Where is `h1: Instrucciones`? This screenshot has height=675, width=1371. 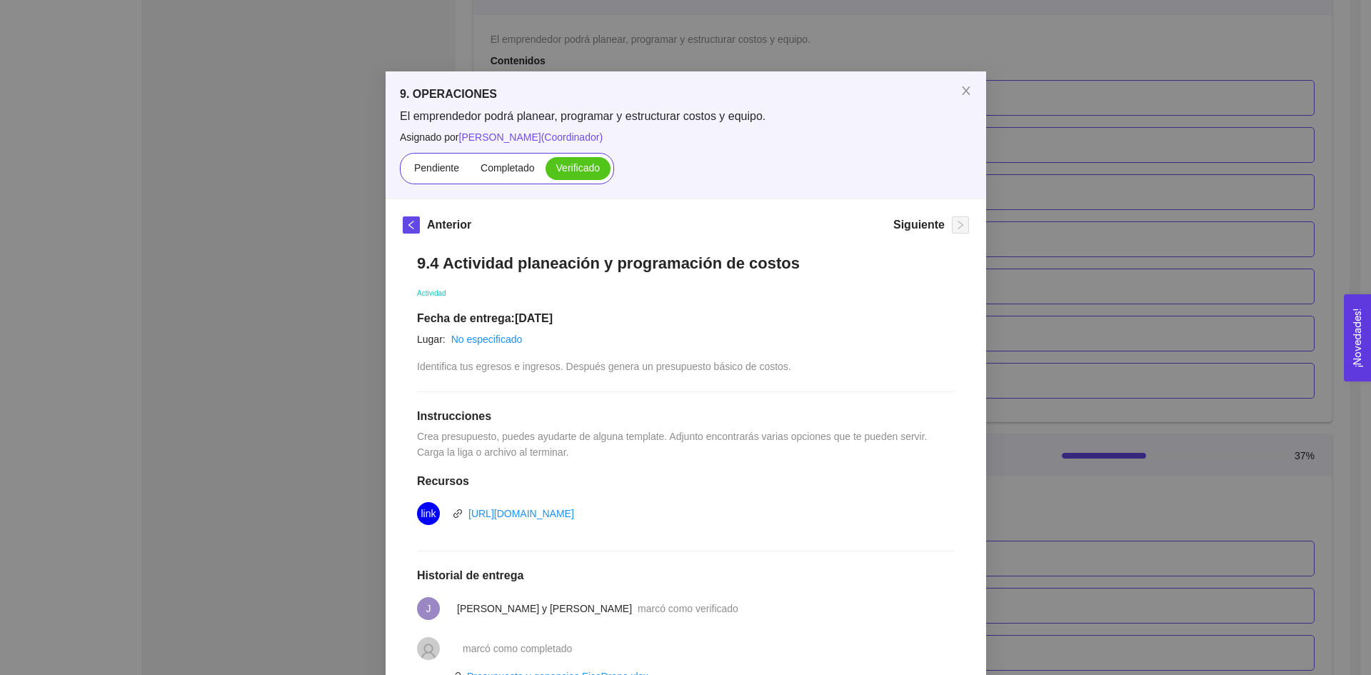 h1: Instrucciones is located at coordinates (685, 416).